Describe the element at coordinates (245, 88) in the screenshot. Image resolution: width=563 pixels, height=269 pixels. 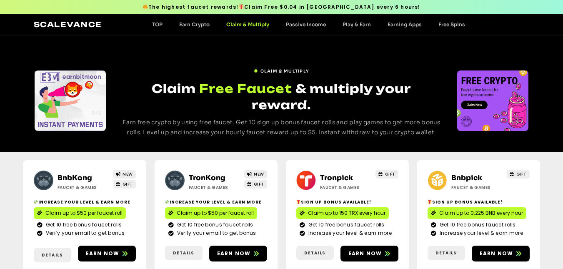
I see `span: Free Faucet` at that location.